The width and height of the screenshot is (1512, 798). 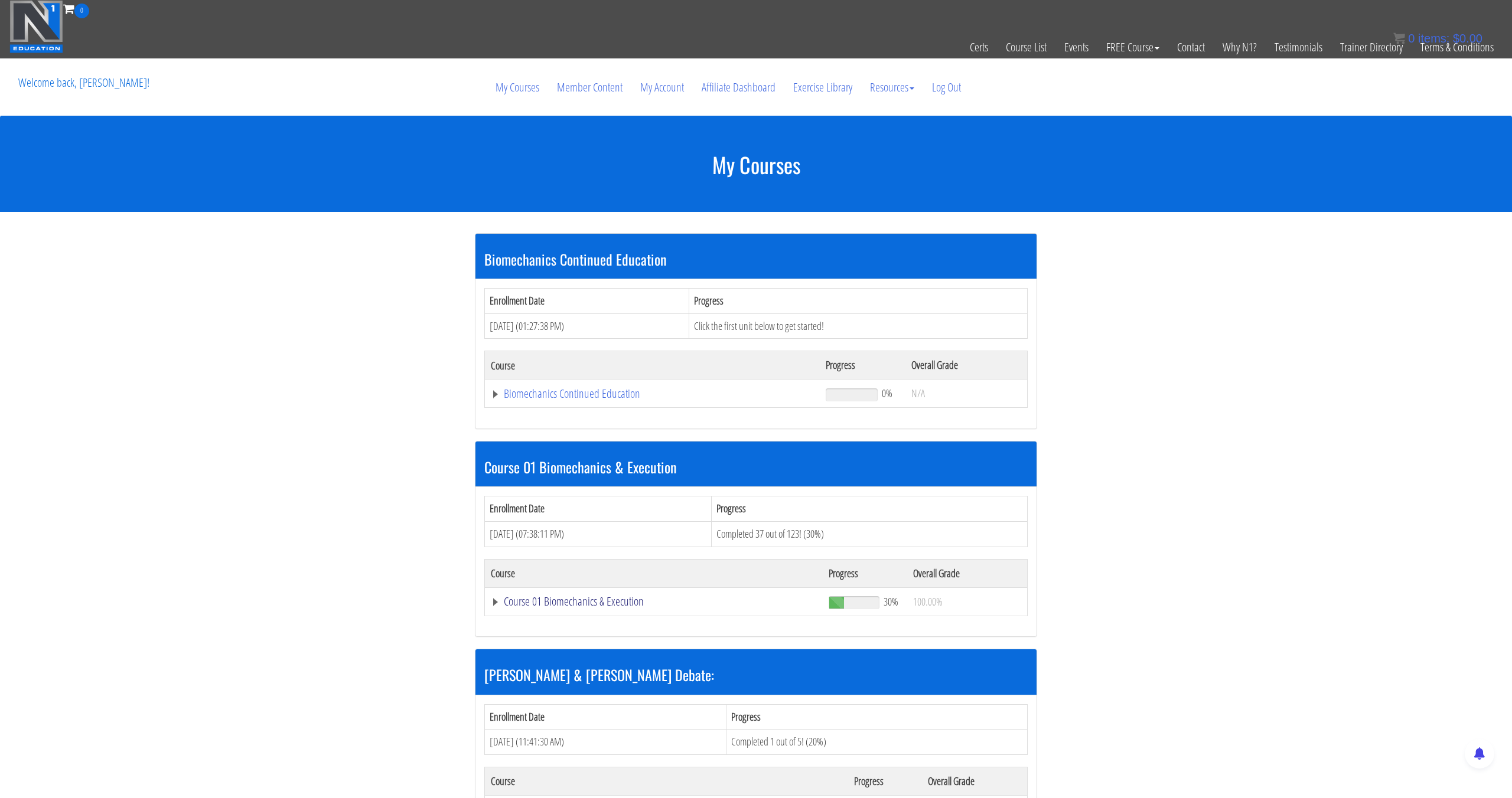 What do you see at coordinates (662, 88) in the screenshot?
I see `a: My Account` at bounding box center [662, 88].